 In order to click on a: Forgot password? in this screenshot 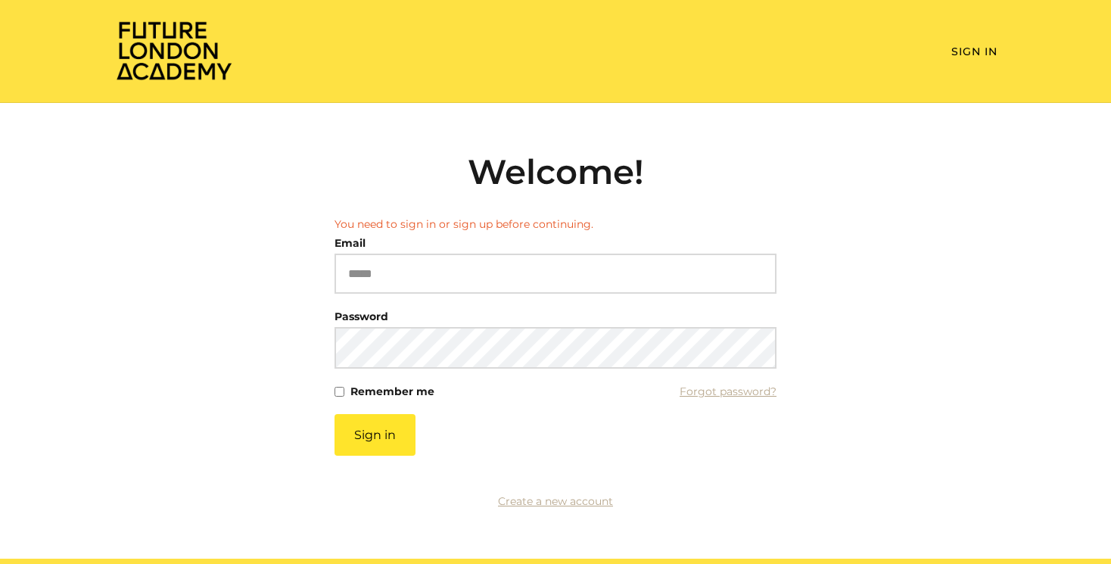, I will do `click(728, 391)`.